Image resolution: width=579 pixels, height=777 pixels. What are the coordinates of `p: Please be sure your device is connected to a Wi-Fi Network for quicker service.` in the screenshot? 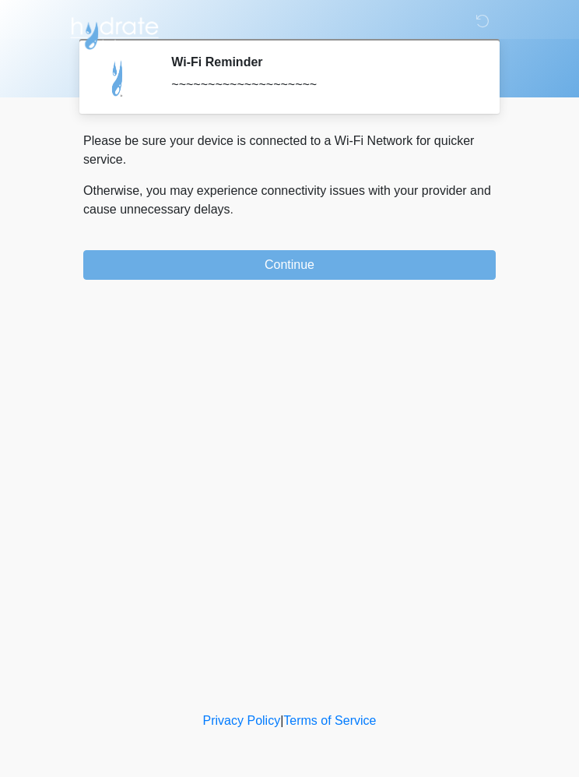 It's located at (290, 150).